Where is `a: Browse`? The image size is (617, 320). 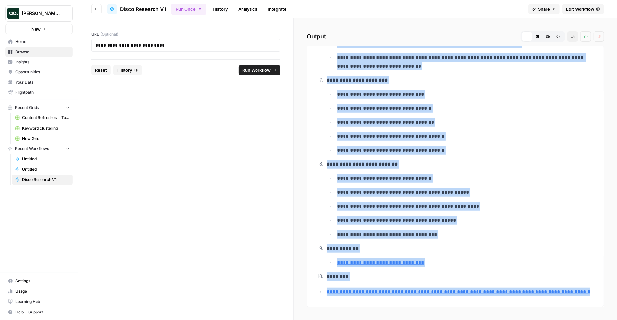 a: Browse is located at coordinates (39, 52).